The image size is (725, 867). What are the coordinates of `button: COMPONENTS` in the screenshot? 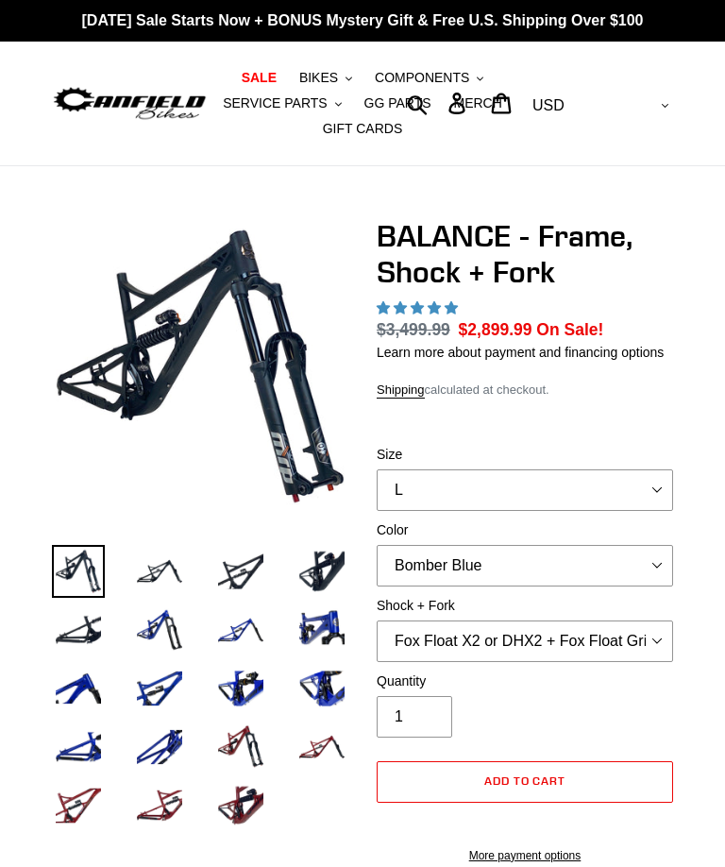 It's located at (429, 77).